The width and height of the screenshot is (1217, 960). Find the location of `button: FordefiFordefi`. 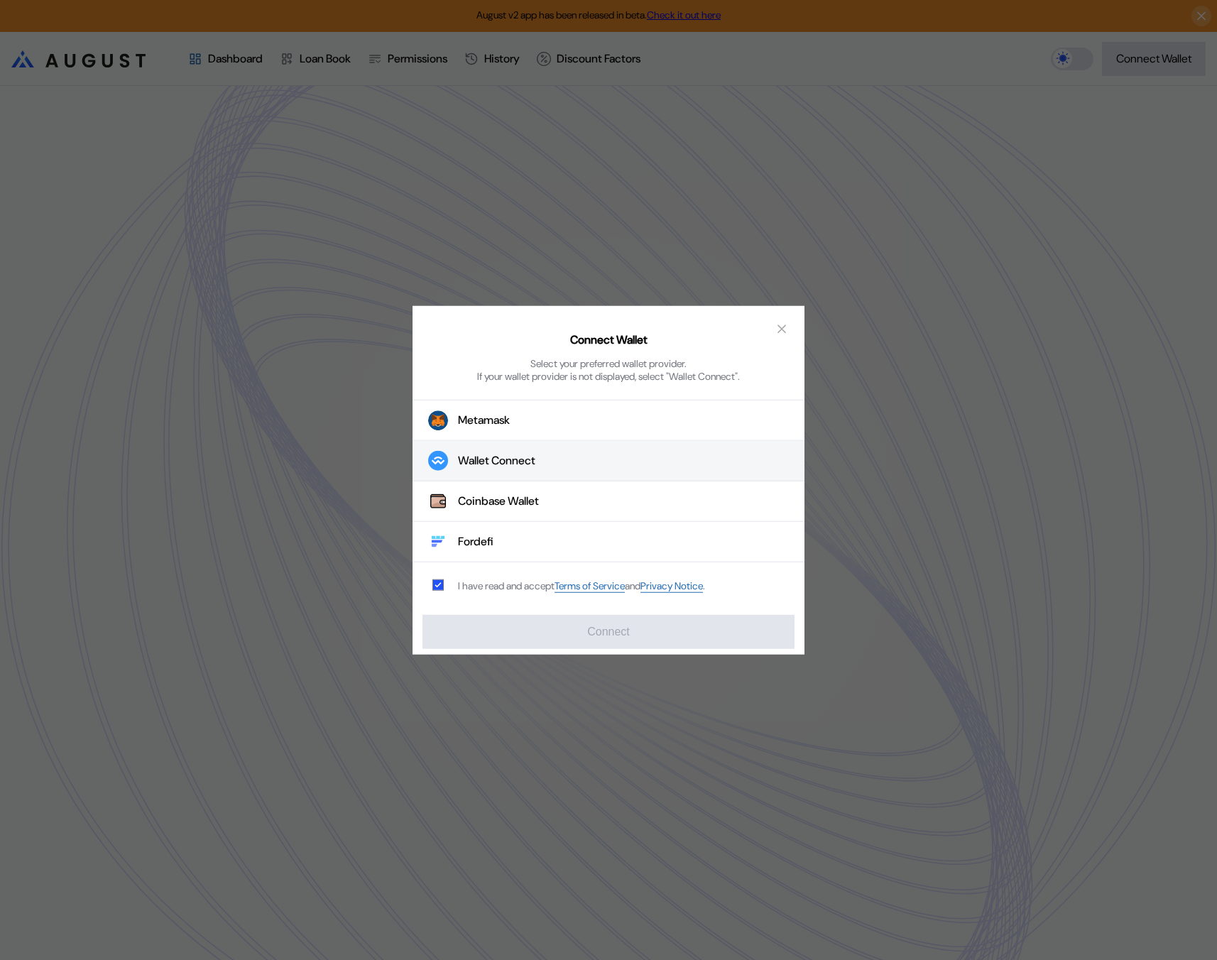

button: FordefiFordefi is located at coordinates (609, 542).